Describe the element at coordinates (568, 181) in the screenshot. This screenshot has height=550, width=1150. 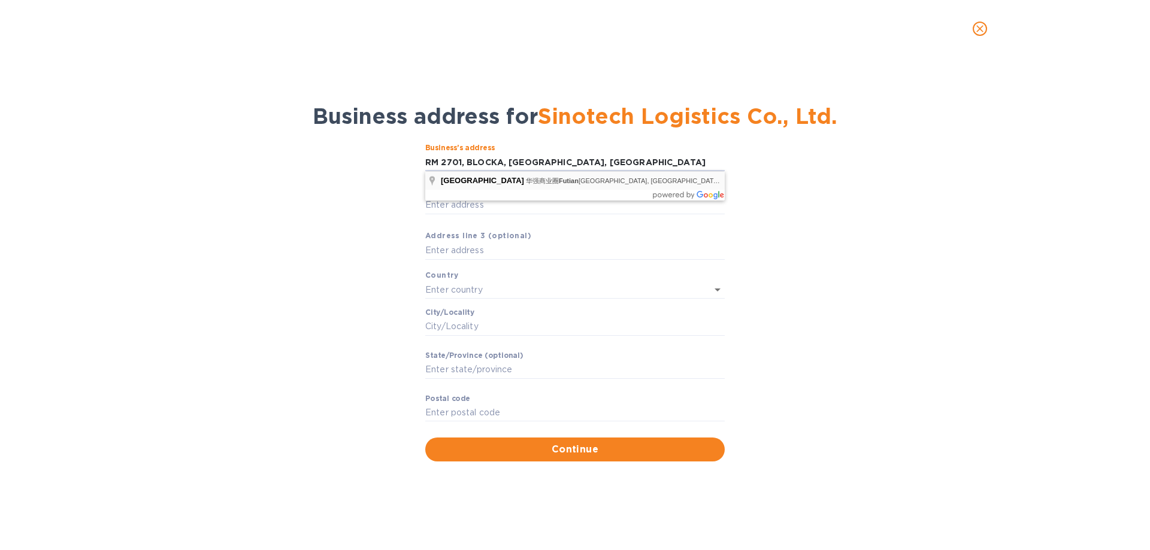
I see `span: Futian` at that location.